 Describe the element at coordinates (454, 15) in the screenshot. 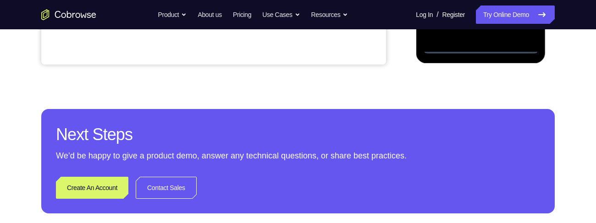

I see `a: Register` at that location.